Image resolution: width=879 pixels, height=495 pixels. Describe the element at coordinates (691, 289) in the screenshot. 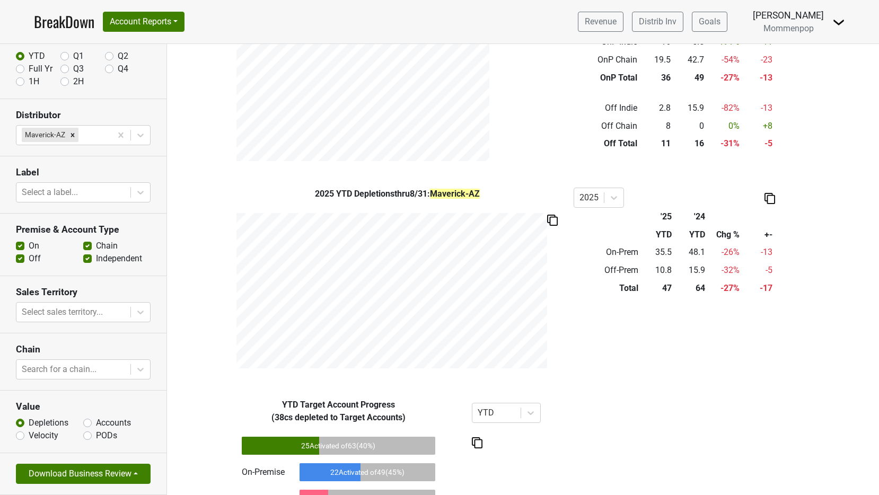

I see `td: 64` at that location.